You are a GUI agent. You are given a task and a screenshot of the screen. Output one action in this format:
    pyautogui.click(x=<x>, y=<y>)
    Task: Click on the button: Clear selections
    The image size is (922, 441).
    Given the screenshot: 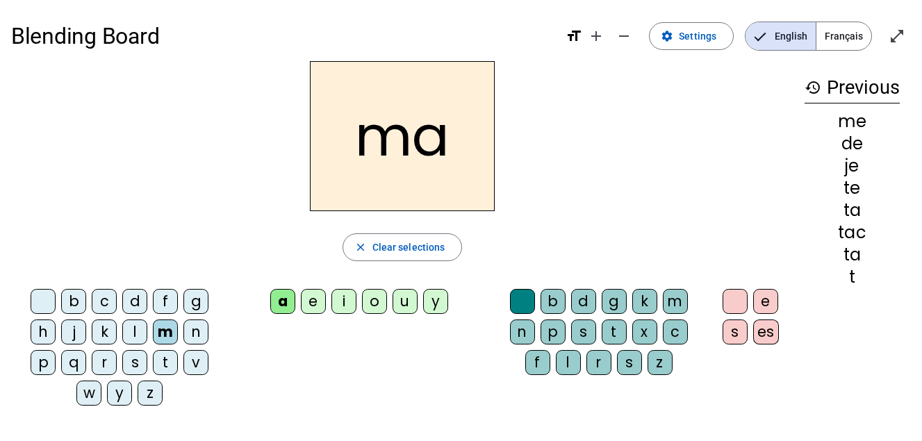 What is the action you would take?
    pyautogui.click(x=402, y=247)
    